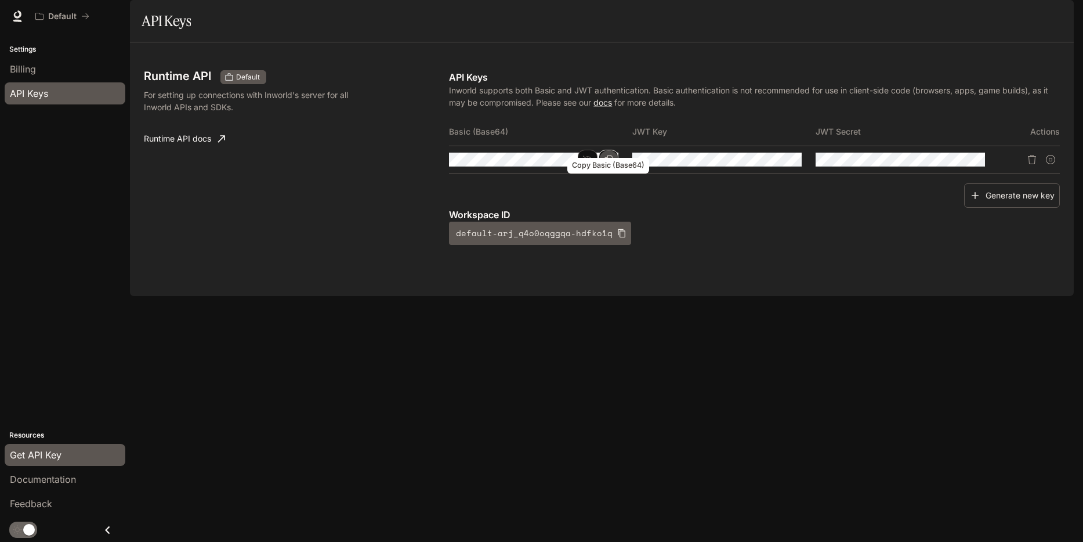 The height and width of the screenshot is (542, 1083). What do you see at coordinates (248, 77) in the screenshot?
I see `span: Default` at bounding box center [248, 77].